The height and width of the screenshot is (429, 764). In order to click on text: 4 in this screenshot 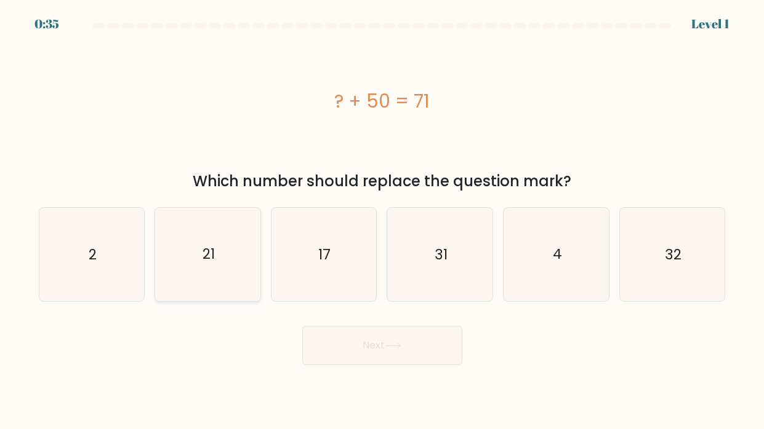, I will do `click(556, 255)`.